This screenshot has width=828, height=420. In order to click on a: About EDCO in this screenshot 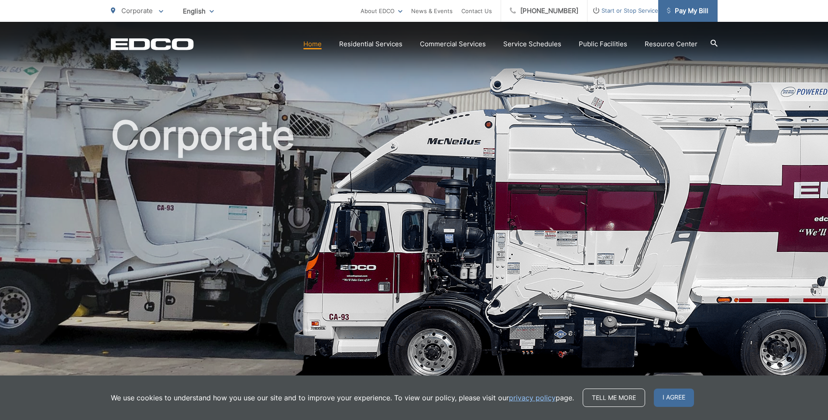, I will do `click(381, 11)`.